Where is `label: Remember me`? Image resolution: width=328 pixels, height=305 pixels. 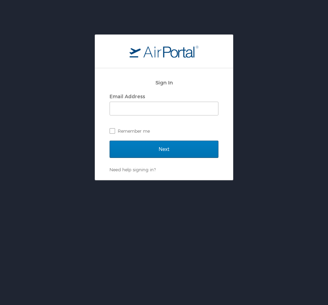
label: Remember me is located at coordinates (164, 131).